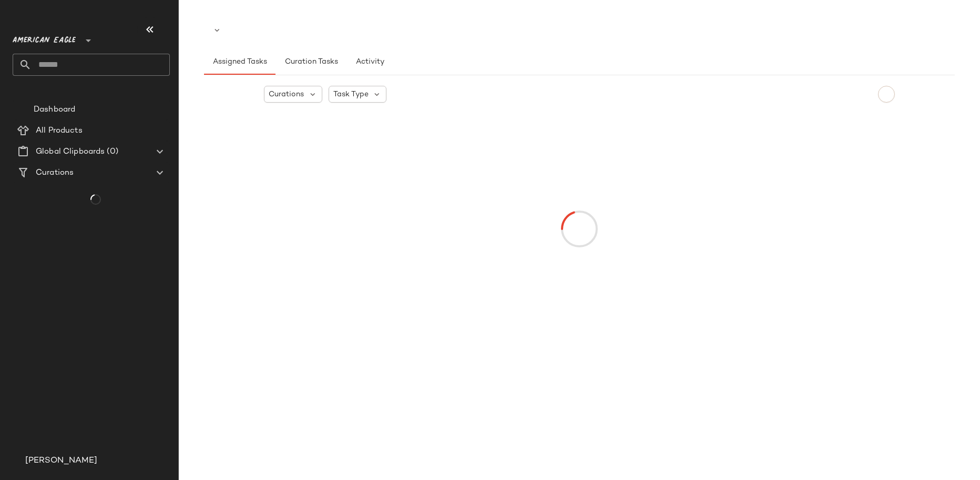 This screenshot has width=980, height=480. What do you see at coordinates (370, 62) in the screenshot?
I see `span: Activity` at bounding box center [370, 62].